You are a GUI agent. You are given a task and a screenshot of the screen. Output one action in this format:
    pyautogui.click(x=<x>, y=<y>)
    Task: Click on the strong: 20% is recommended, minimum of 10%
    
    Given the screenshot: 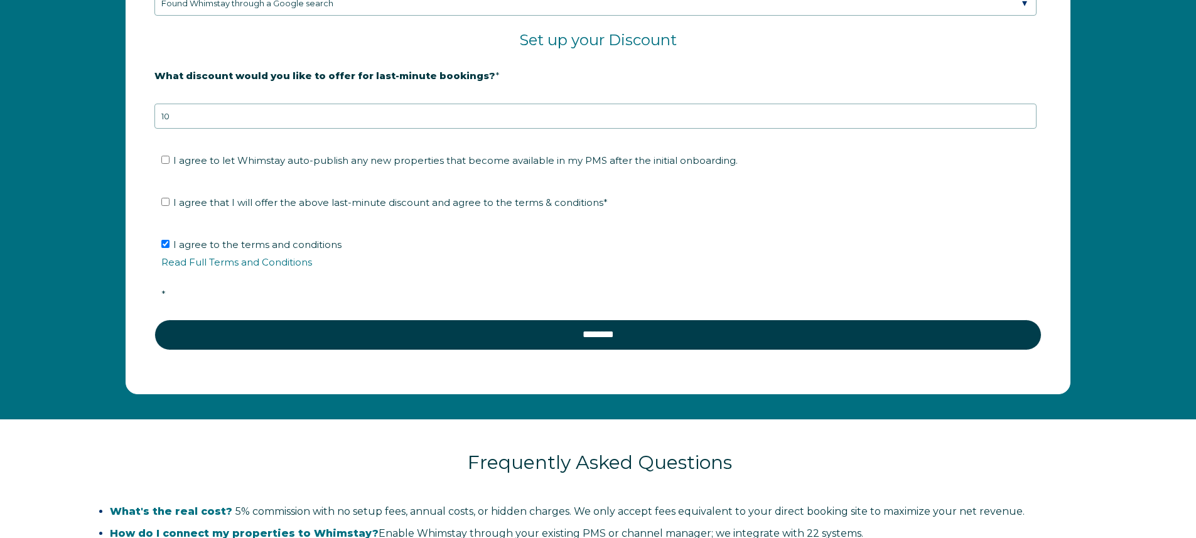 What is the action you would take?
    pyautogui.click(x=252, y=97)
    